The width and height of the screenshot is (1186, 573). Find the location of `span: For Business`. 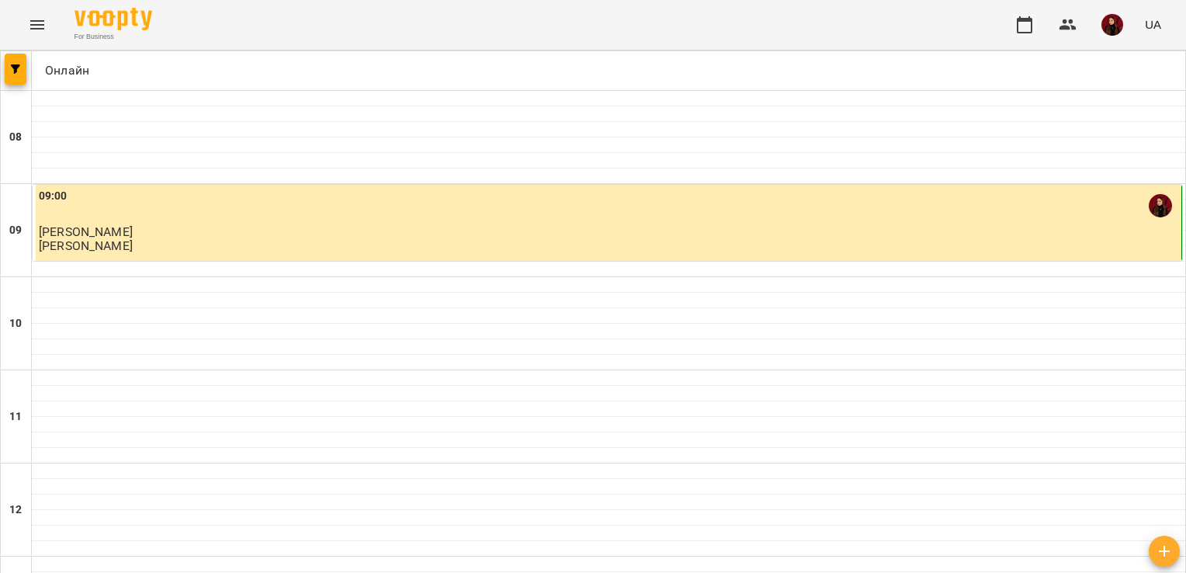

span: For Business is located at coordinates (113, 36).